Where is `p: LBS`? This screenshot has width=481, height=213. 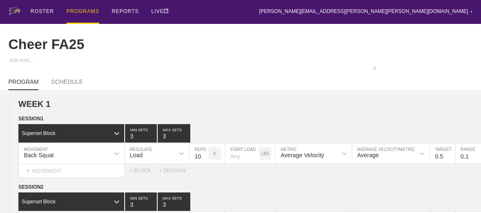
p: LBS is located at coordinates (265, 153).